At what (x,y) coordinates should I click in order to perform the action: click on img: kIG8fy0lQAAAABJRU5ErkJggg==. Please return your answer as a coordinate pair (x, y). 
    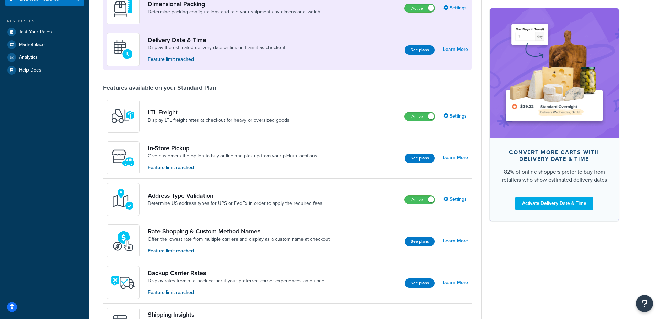
    Looking at the image, I should click on (123, 199).